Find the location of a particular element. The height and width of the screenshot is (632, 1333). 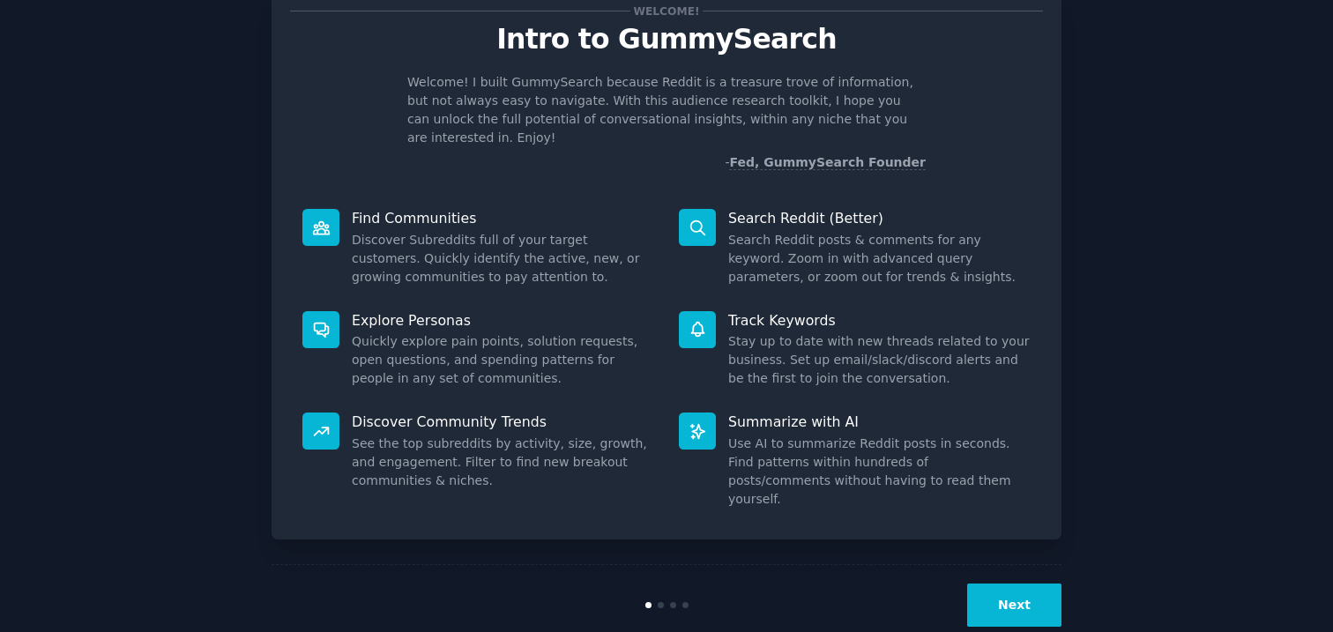

p: Find Communities is located at coordinates (502, 218).